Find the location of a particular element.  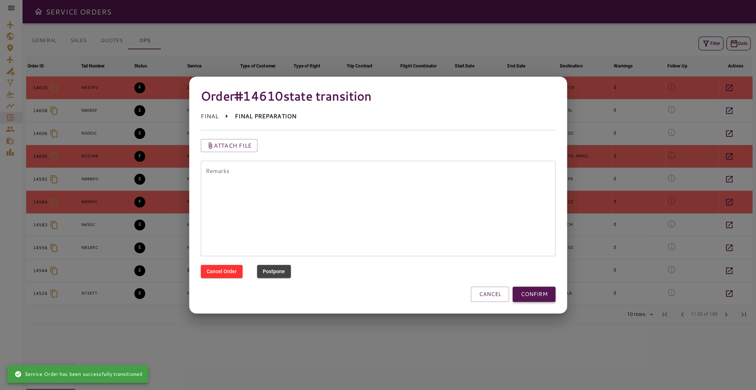

button: Attach file is located at coordinates (229, 146).